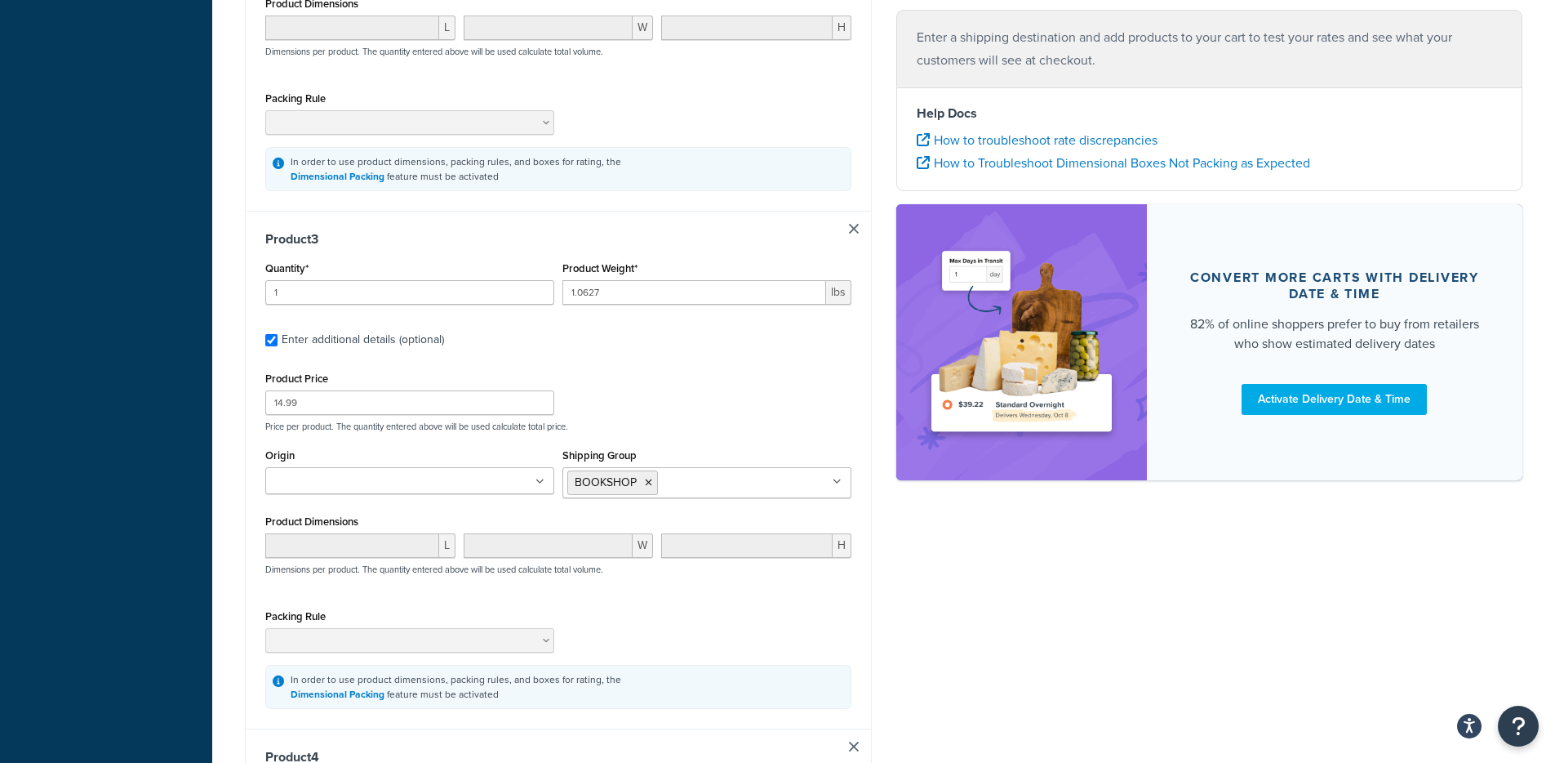 This screenshot has height=763, width=1555. I want to click on input: 0.0, so click(410, 292).